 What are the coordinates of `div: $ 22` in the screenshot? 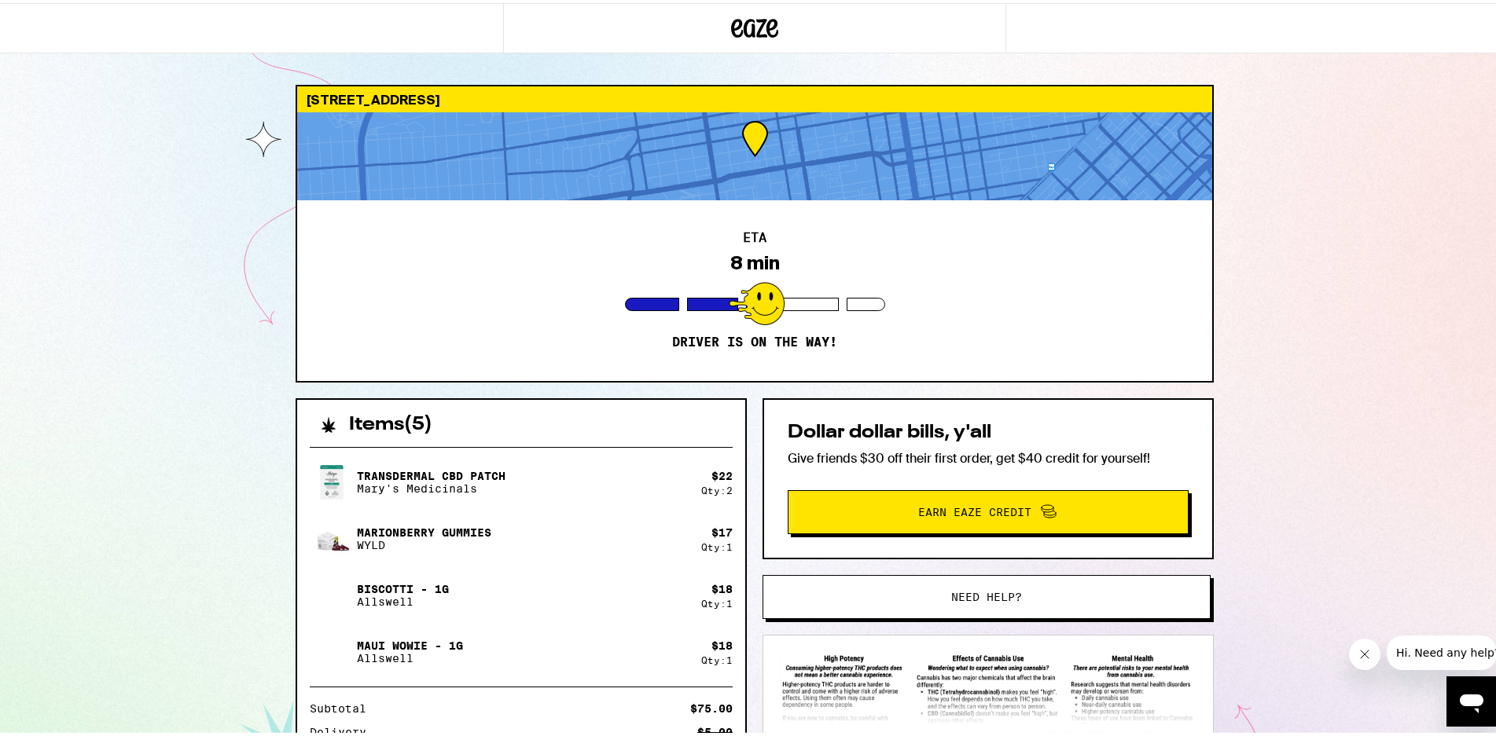 It's located at (722, 473).